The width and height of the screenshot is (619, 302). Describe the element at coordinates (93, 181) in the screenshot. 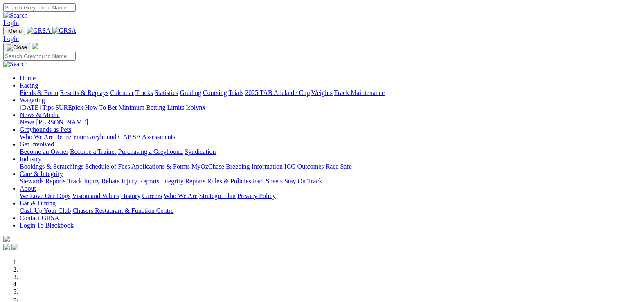

I see `a: Track Injury Rebate` at that location.